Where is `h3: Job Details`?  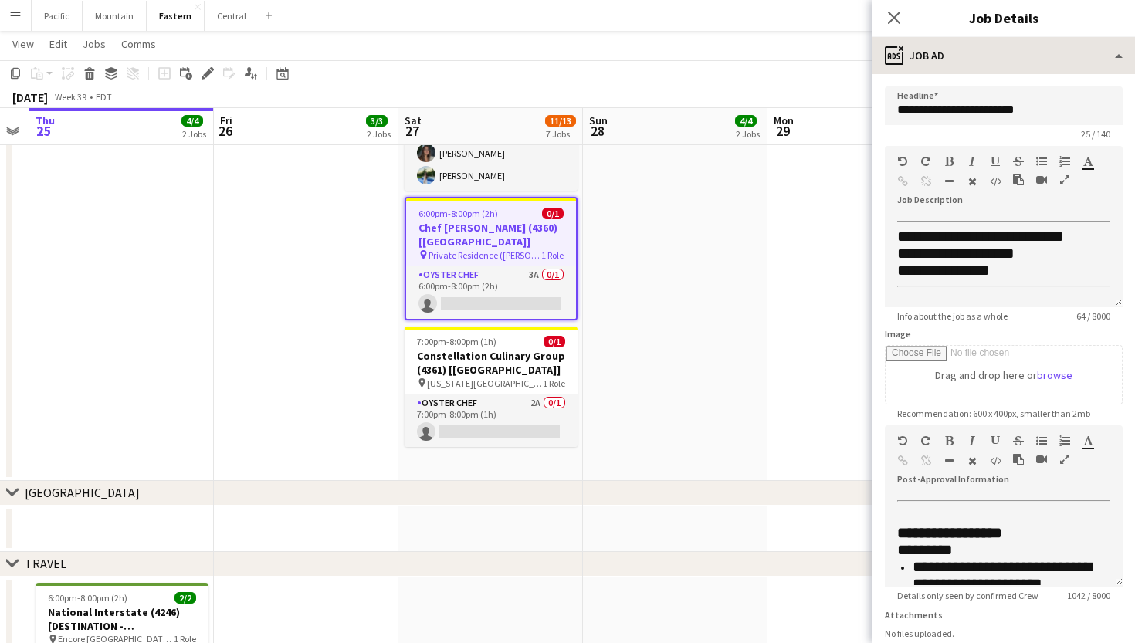
h3: Job Details is located at coordinates (1004, 18).